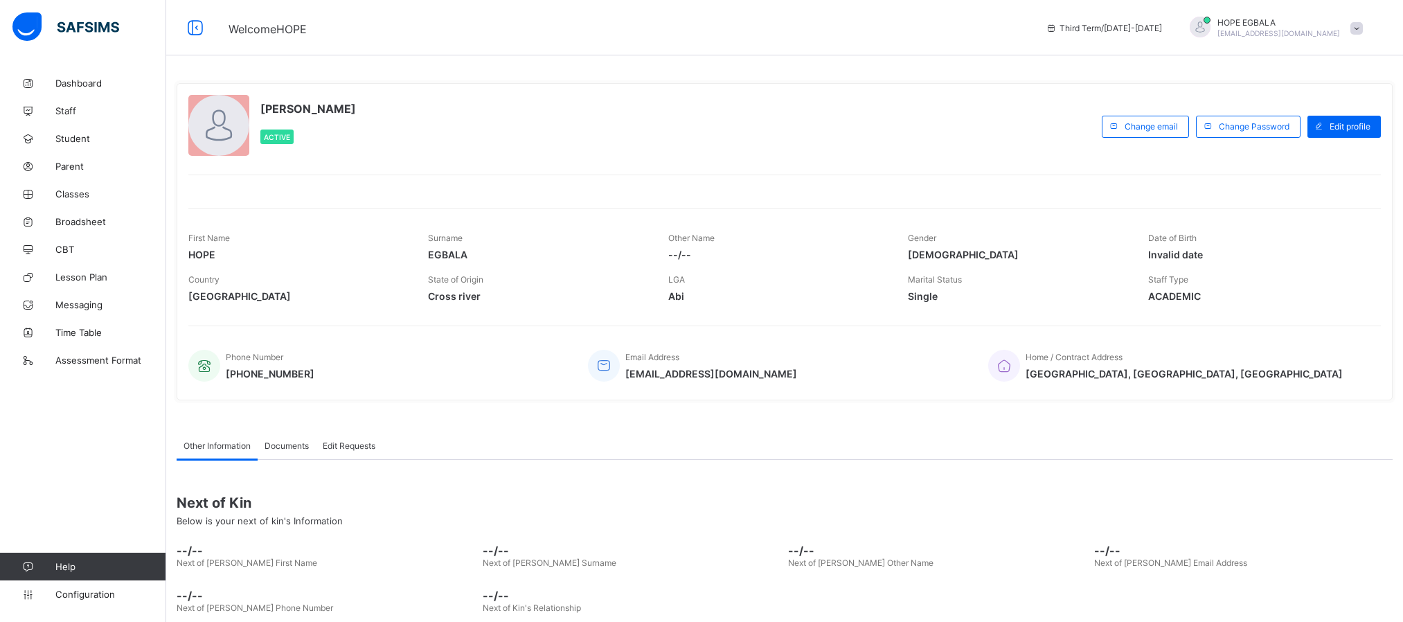 This screenshot has height=622, width=1403. I want to click on span: Cross river, so click(537, 296).